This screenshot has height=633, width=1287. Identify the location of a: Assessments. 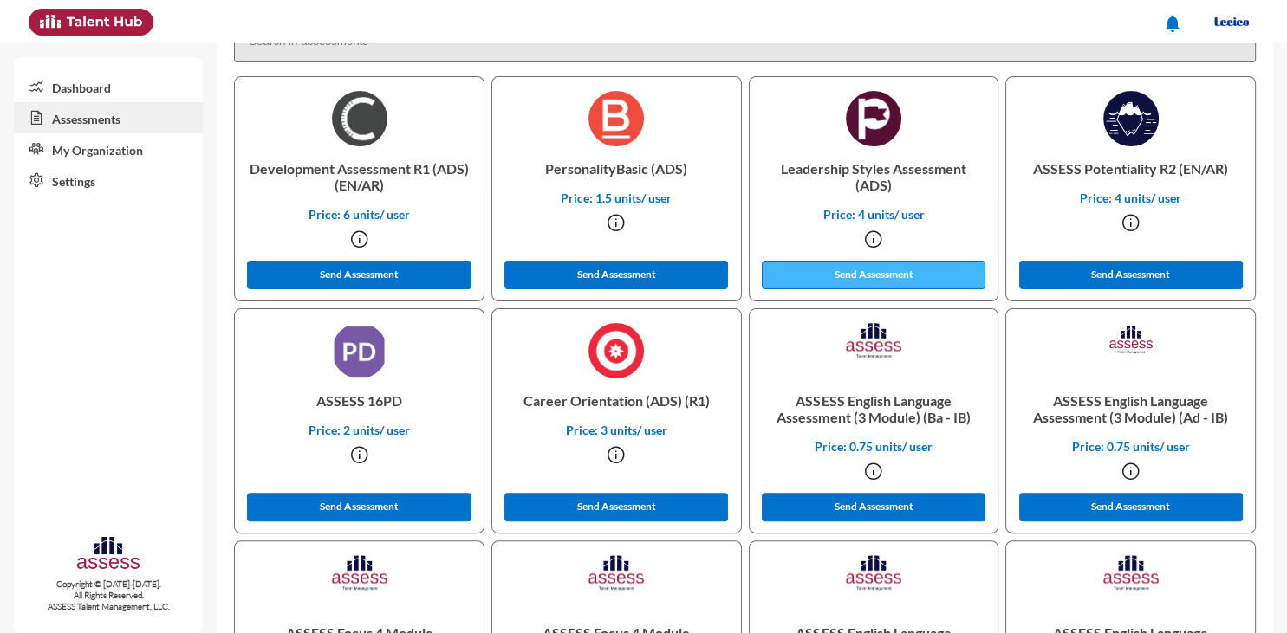
(108, 118).